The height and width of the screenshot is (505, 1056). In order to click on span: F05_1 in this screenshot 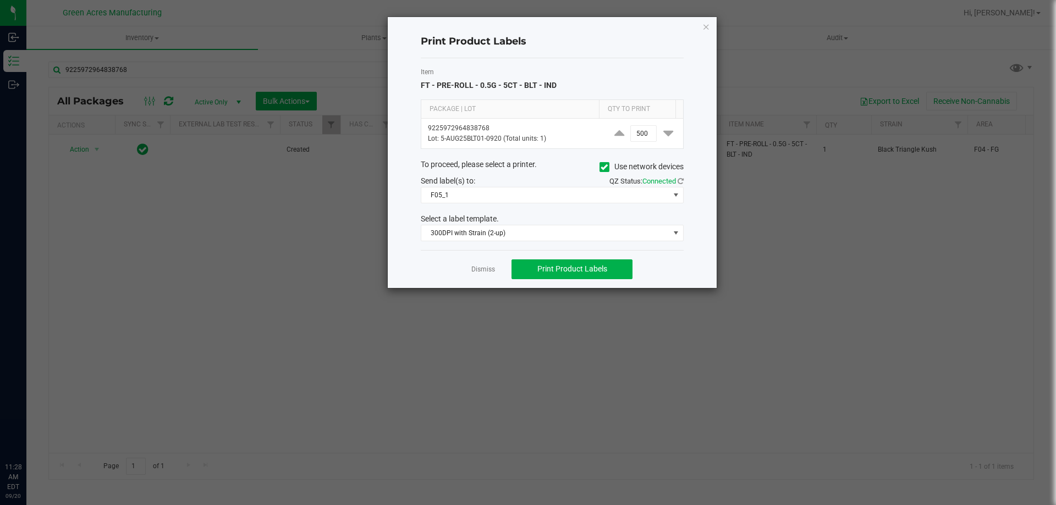, I will do `click(545, 195)`.